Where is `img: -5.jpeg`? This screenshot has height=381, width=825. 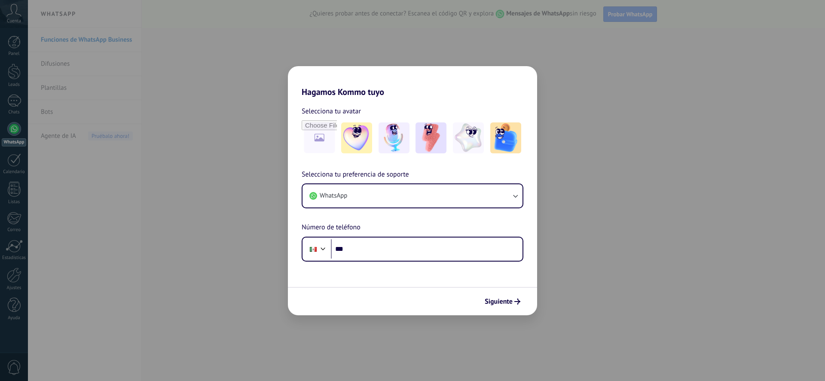
img: -5.jpeg is located at coordinates (506, 138).